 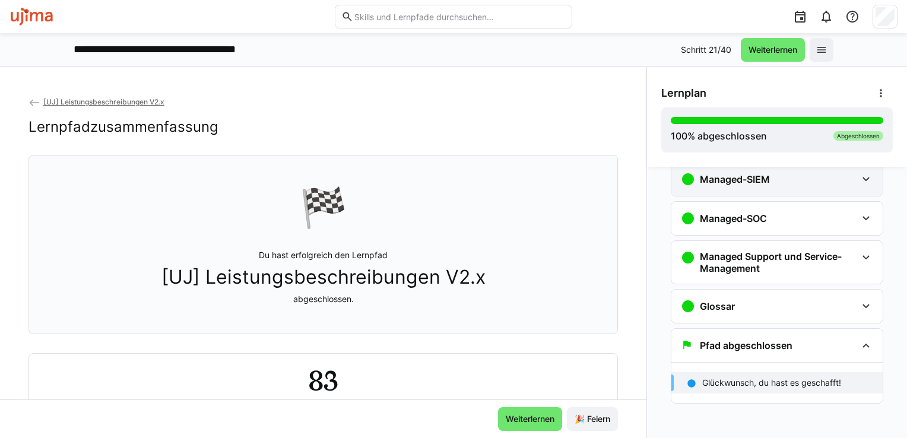 What do you see at coordinates (323, 381) in the screenshot?
I see `h2: 83` at bounding box center [323, 381].